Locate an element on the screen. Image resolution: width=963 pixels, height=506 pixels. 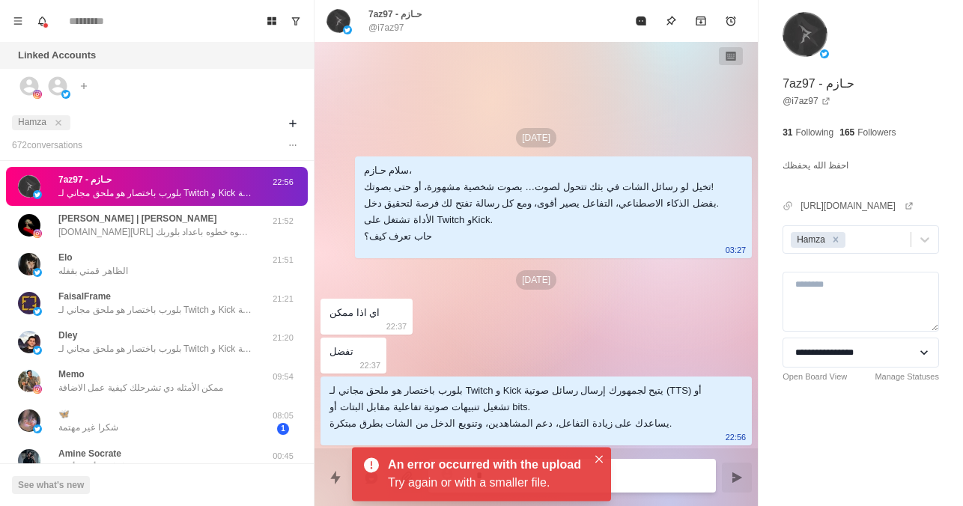
p: 21:20 is located at coordinates (283, 338).